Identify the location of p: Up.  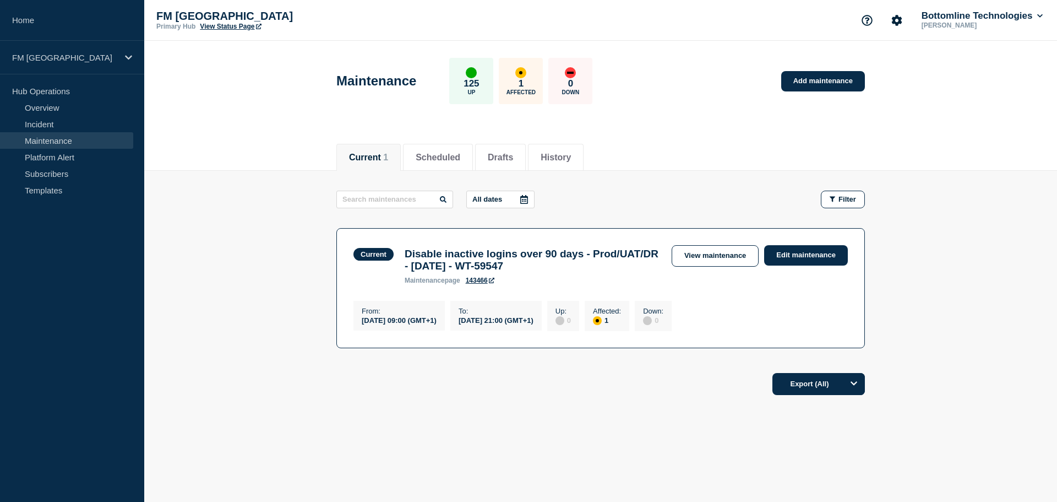
(471, 92).